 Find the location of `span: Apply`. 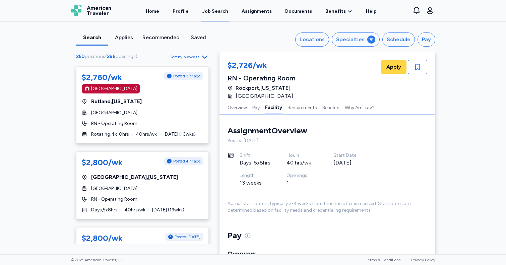

span: Apply is located at coordinates (394, 67).